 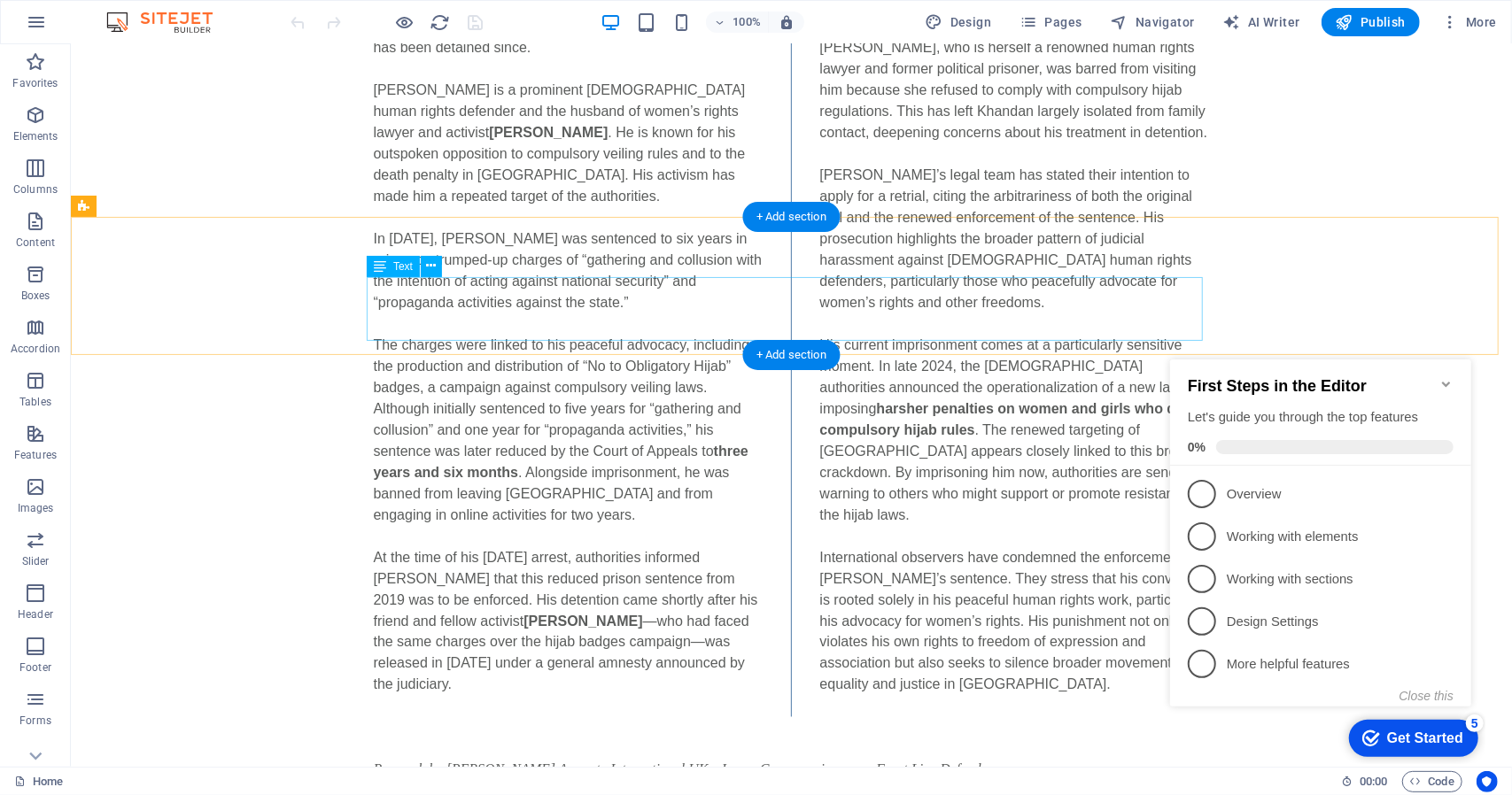 What do you see at coordinates (1373, 781) in the screenshot?
I see `span: 00 00` at bounding box center [1373, 781].